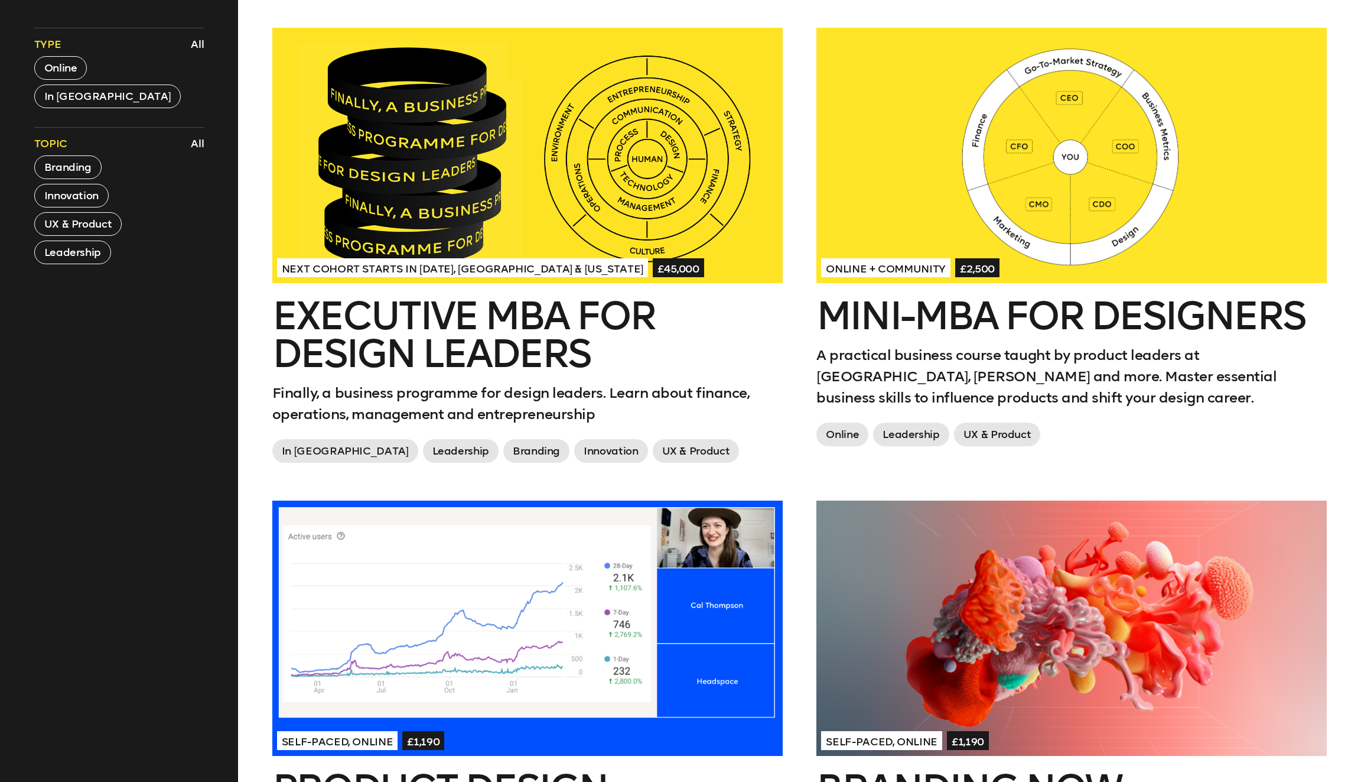 Image resolution: width=1361 pixels, height=782 pixels. I want to click on span: Online + Community, so click(886, 268).